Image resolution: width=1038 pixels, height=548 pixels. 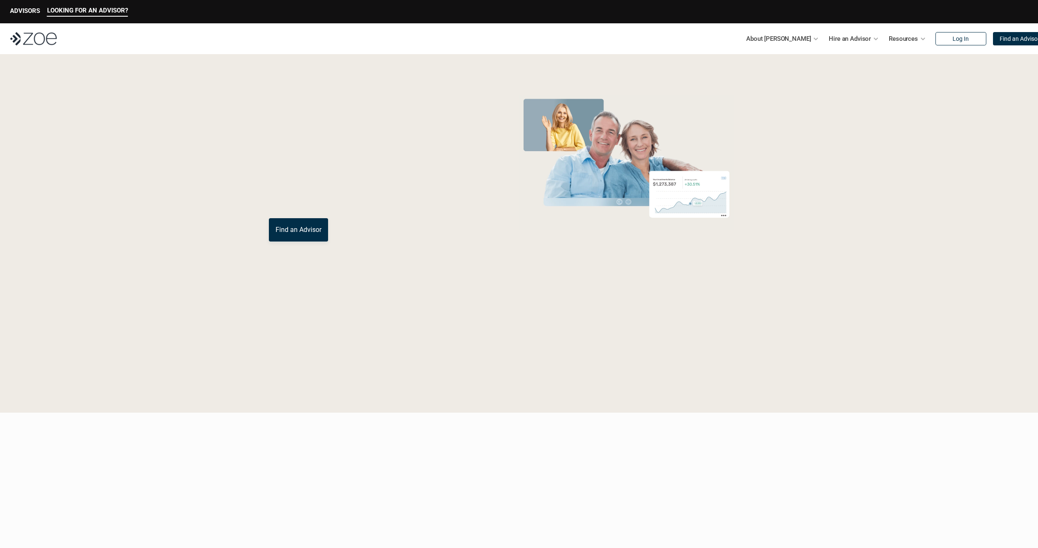 What do you see at coordinates (626, 163) in the screenshot?
I see `img: Zoe Financial Hero Image` at bounding box center [626, 163].